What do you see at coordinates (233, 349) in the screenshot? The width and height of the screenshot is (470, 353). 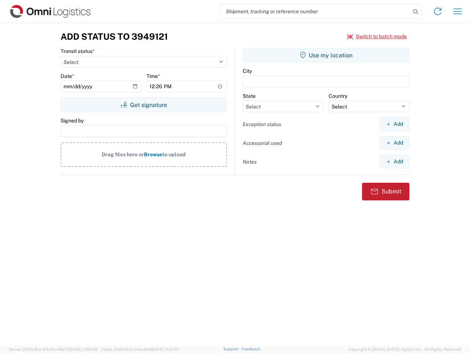 I see `a: Support` at bounding box center [233, 349].